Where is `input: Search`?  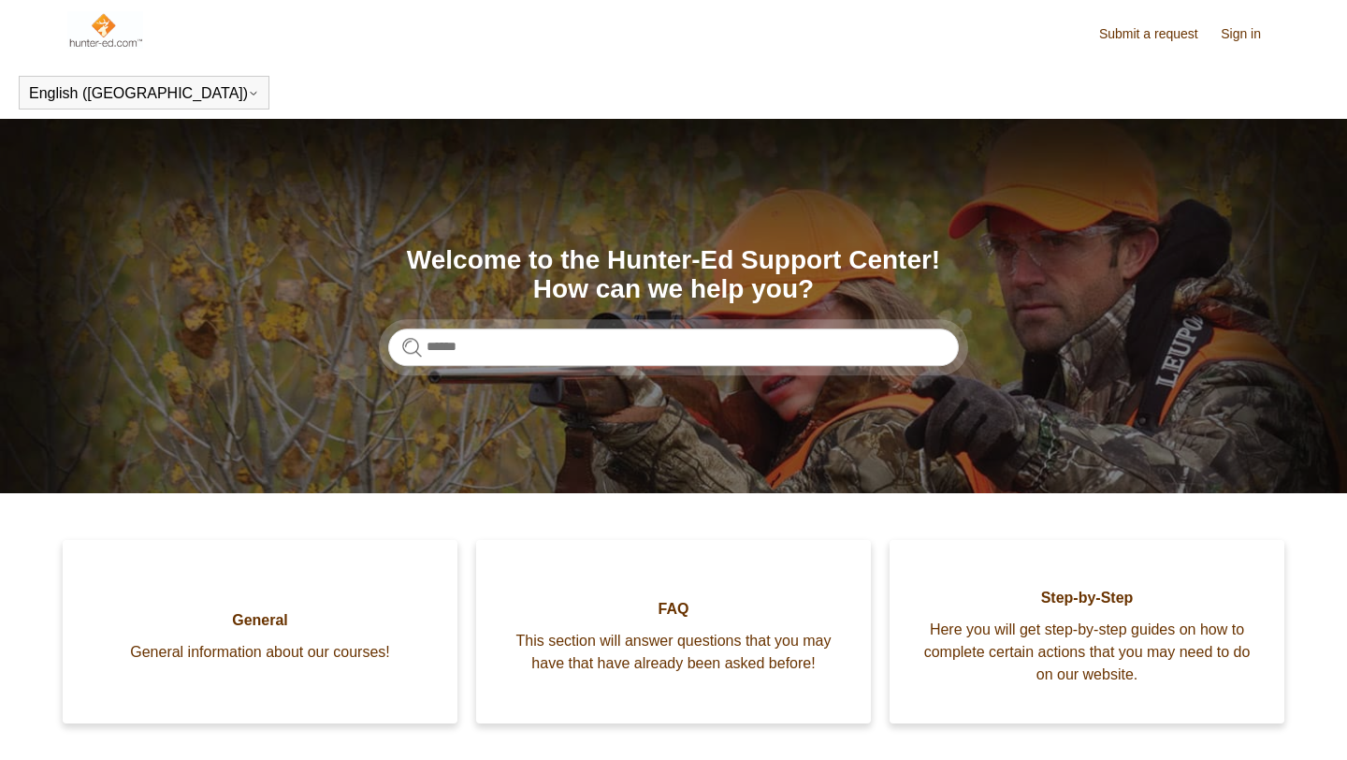
input: Search is located at coordinates (674, 347).